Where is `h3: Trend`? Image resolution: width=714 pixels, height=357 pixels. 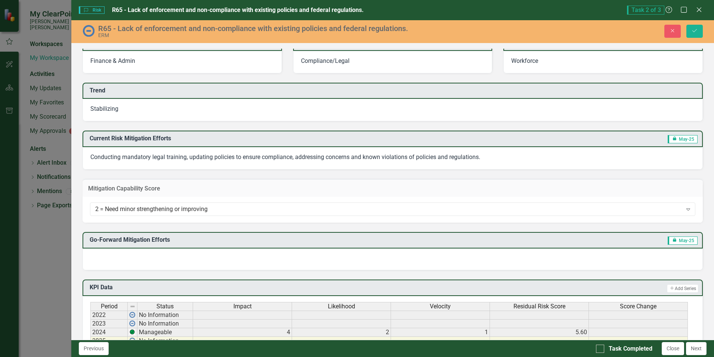
h3: Trend is located at coordinates (394, 90).